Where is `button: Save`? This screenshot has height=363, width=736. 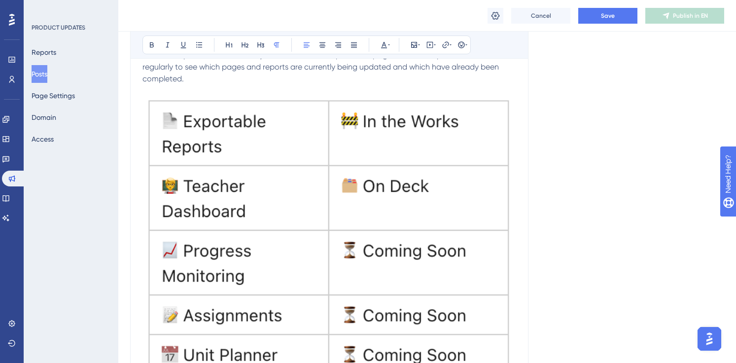 button: Save is located at coordinates (608, 16).